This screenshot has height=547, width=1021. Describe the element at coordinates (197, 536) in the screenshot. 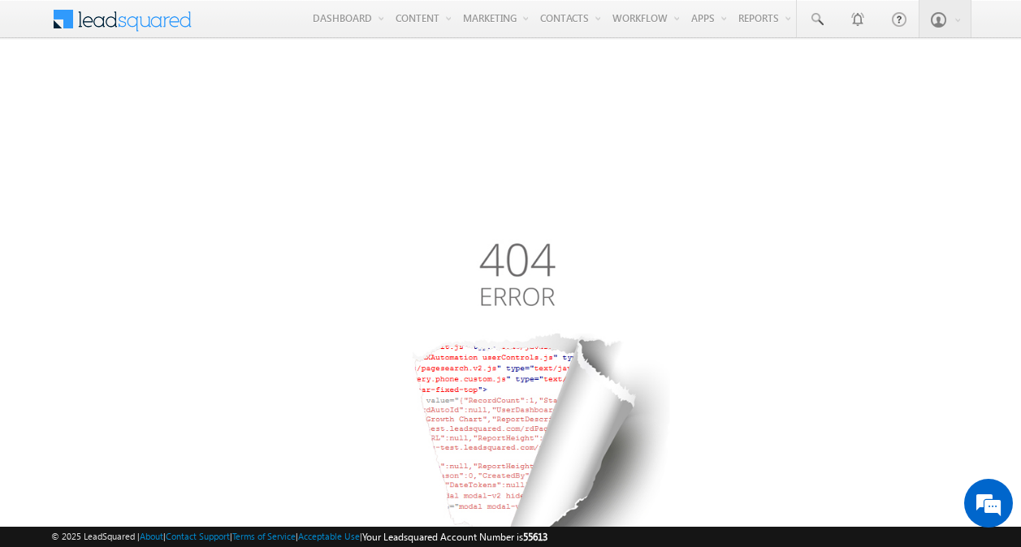

I see `a: Contact Support` at that location.